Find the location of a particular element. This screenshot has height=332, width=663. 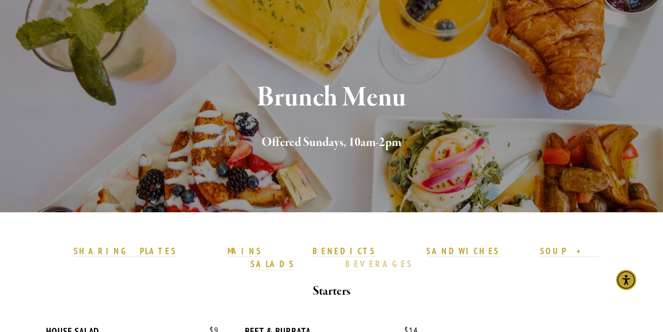

strong: Starters is located at coordinates (332, 291).